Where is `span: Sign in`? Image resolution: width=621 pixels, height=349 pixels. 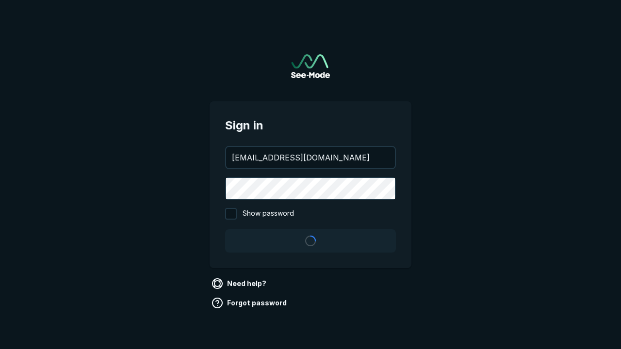
span: Sign in is located at coordinates (311, 126).